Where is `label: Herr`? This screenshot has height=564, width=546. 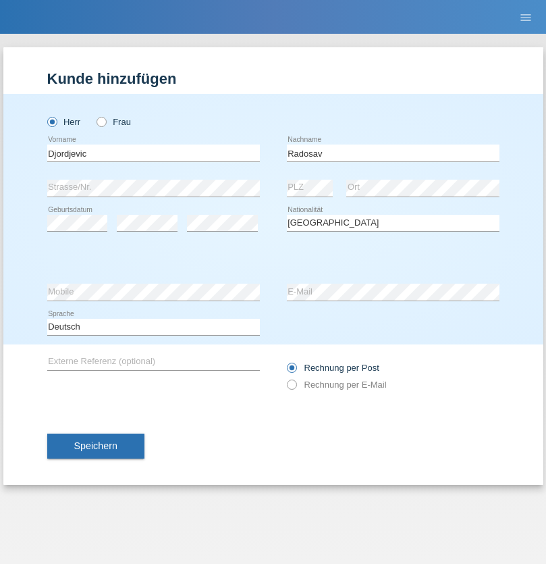 label: Herr is located at coordinates (64, 122).